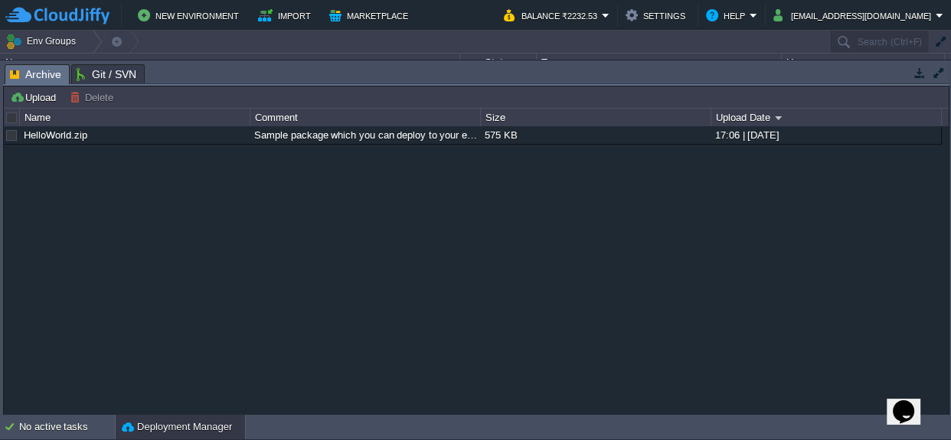  Describe the element at coordinates (370, 15) in the screenshot. I see `button: Marketplace` at that location.